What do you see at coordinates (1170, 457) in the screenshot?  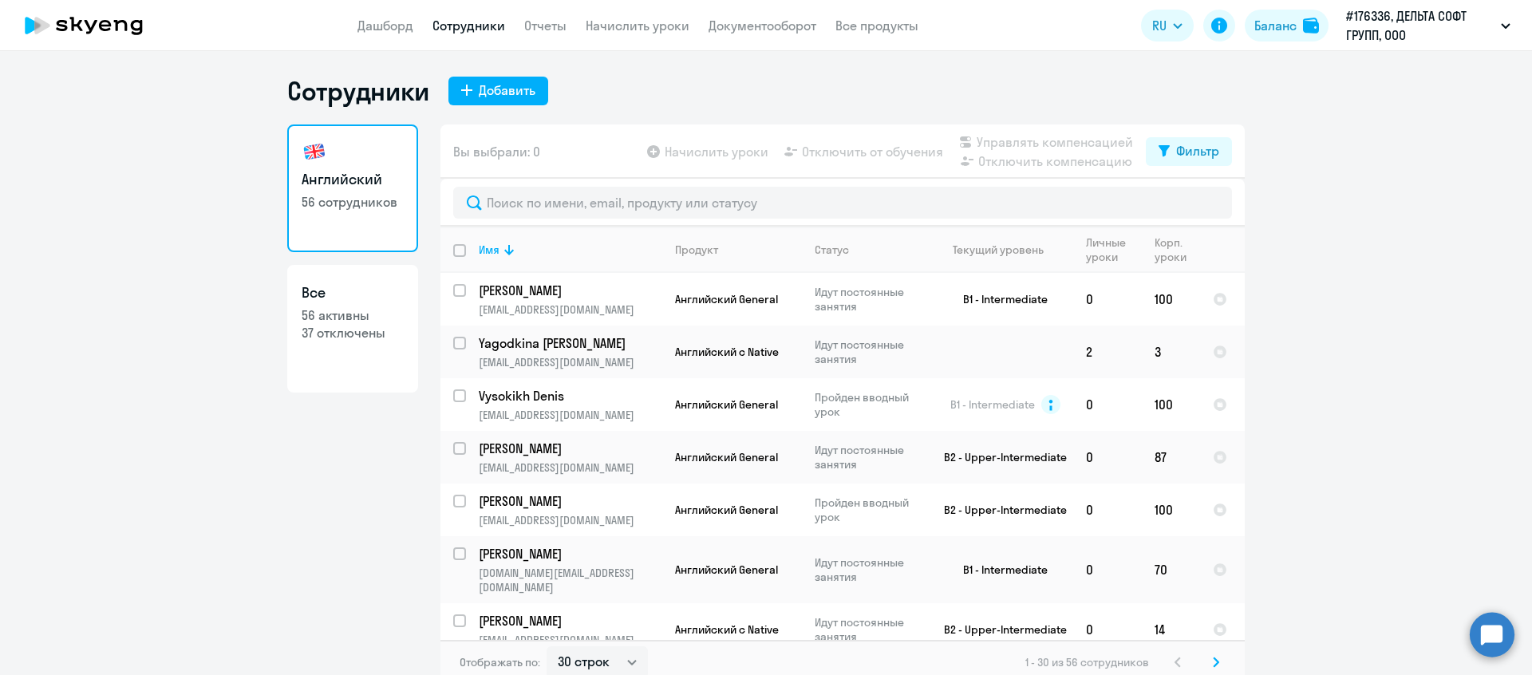 I see `td: 87` at bounding box center [1170, 457].